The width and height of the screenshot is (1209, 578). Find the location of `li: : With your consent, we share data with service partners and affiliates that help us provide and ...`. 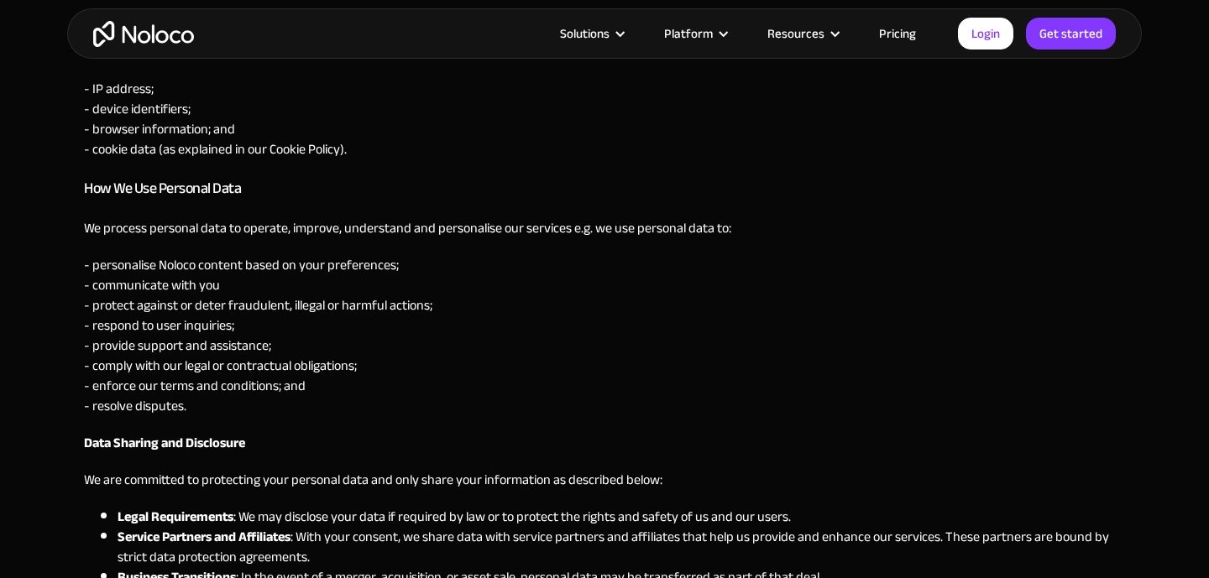

li: : With your consent, we share data with service partners and affiliates that help us provide and ... is located at coordinates (621, 547).